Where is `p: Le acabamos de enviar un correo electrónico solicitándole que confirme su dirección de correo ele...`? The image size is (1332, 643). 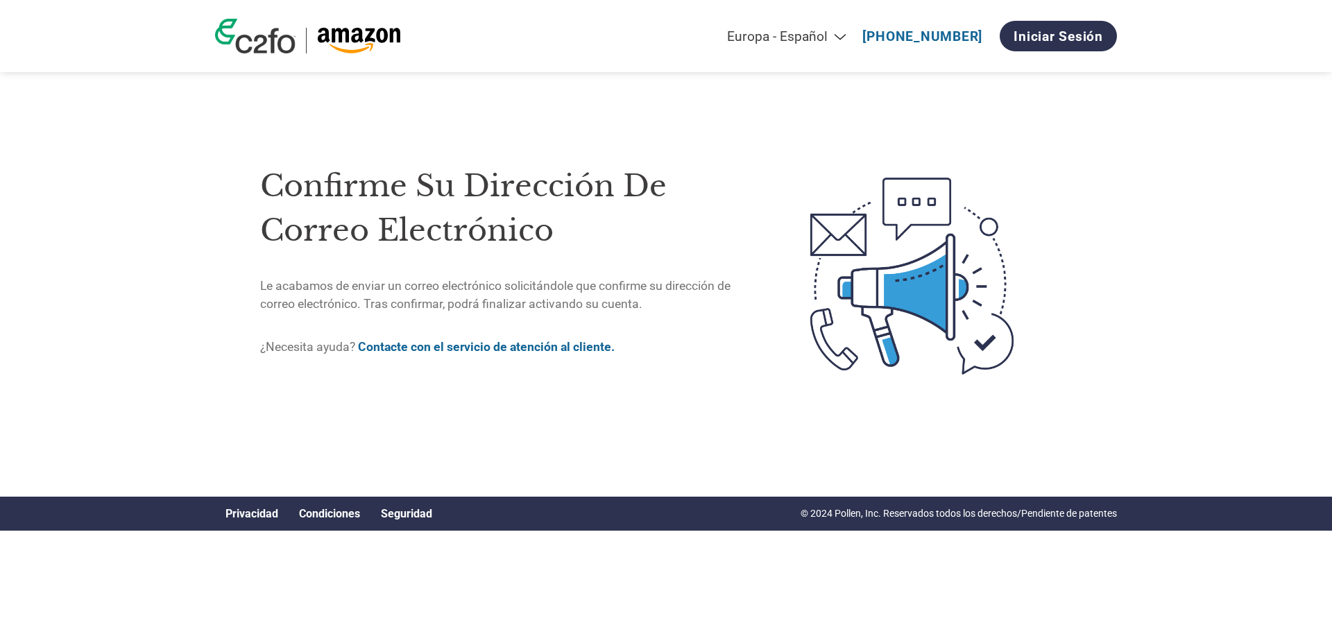 p: Le acabamos de enviar un correo electrónico solicitándole que confirme su dirección de correo ele... is located at coordinates (506, 295).